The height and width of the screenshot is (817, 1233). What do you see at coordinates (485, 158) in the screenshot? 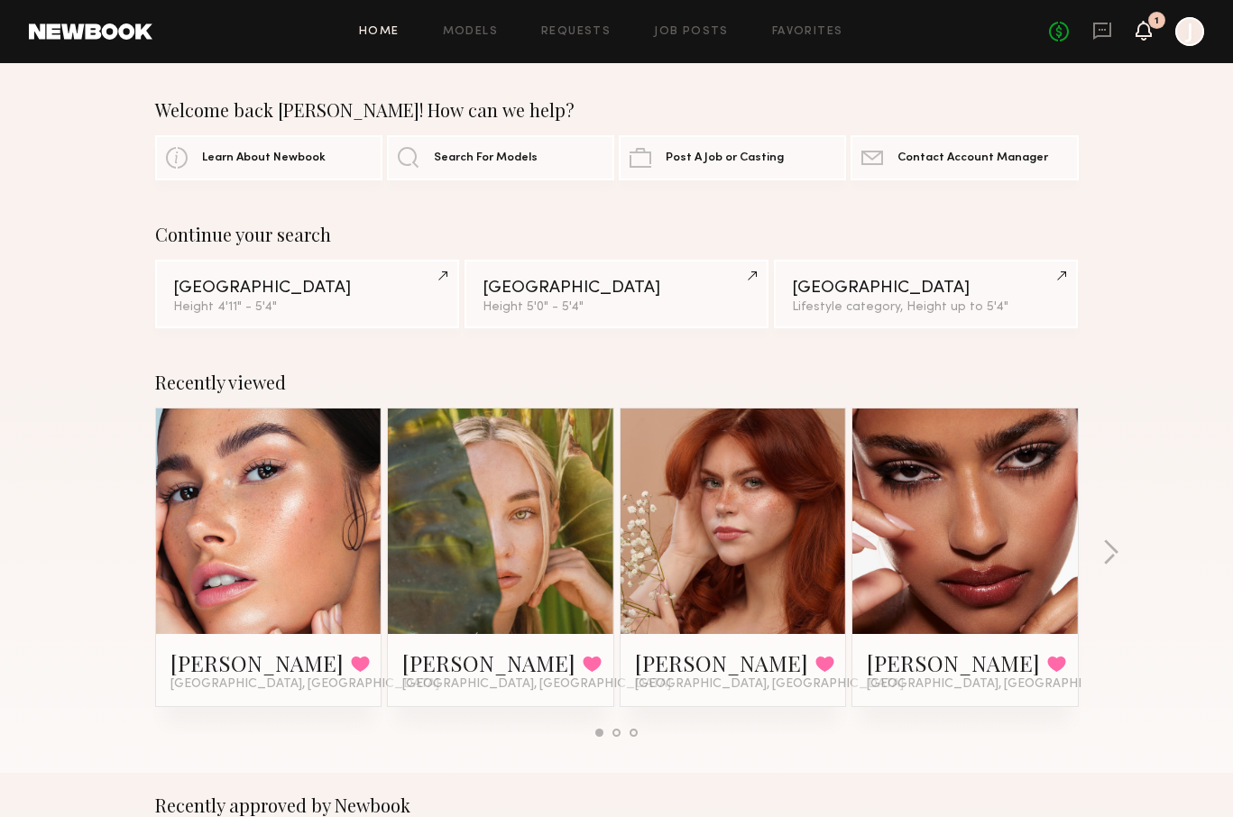
I see `span: Search For Models` at bounding box center [485, 158].